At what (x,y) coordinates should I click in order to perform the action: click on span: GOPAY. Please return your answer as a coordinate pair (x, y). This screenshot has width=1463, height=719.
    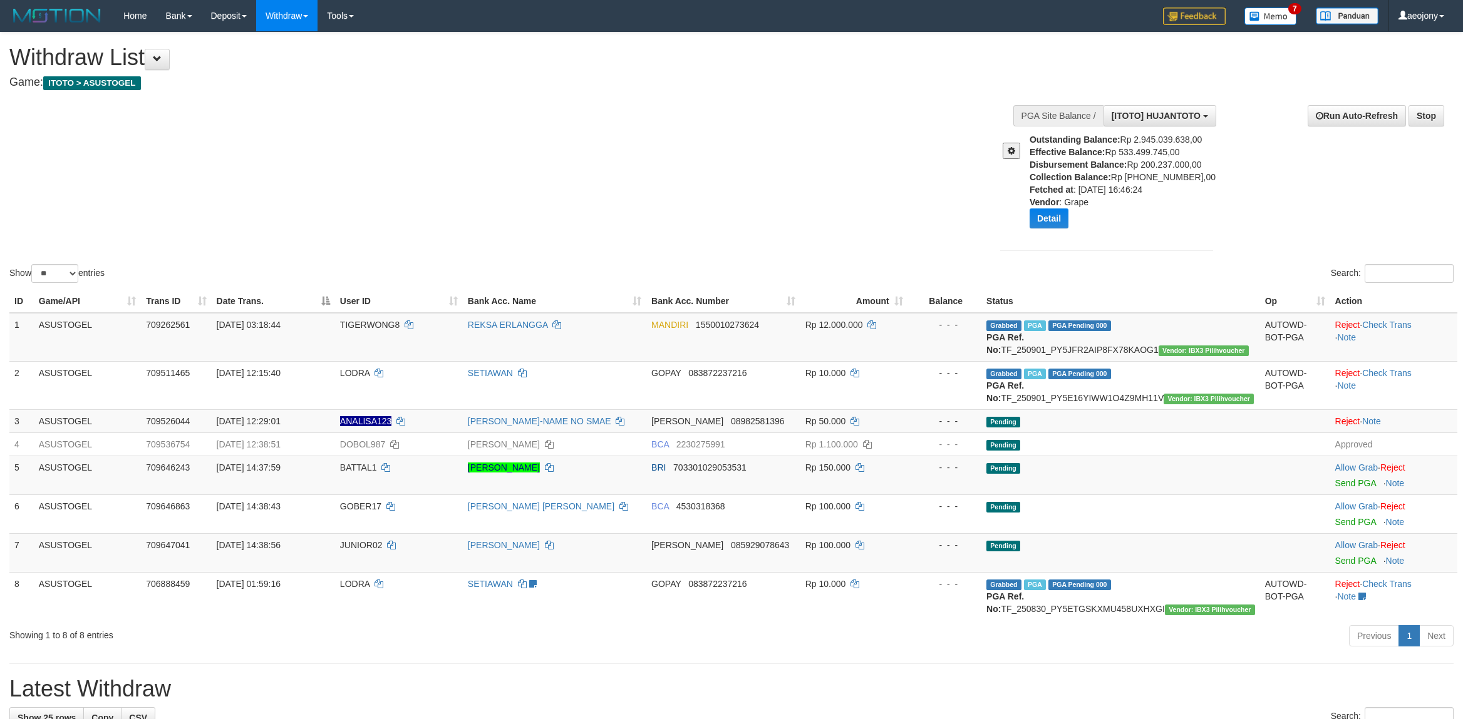
    Looking at the image, I should click on (666, 373).